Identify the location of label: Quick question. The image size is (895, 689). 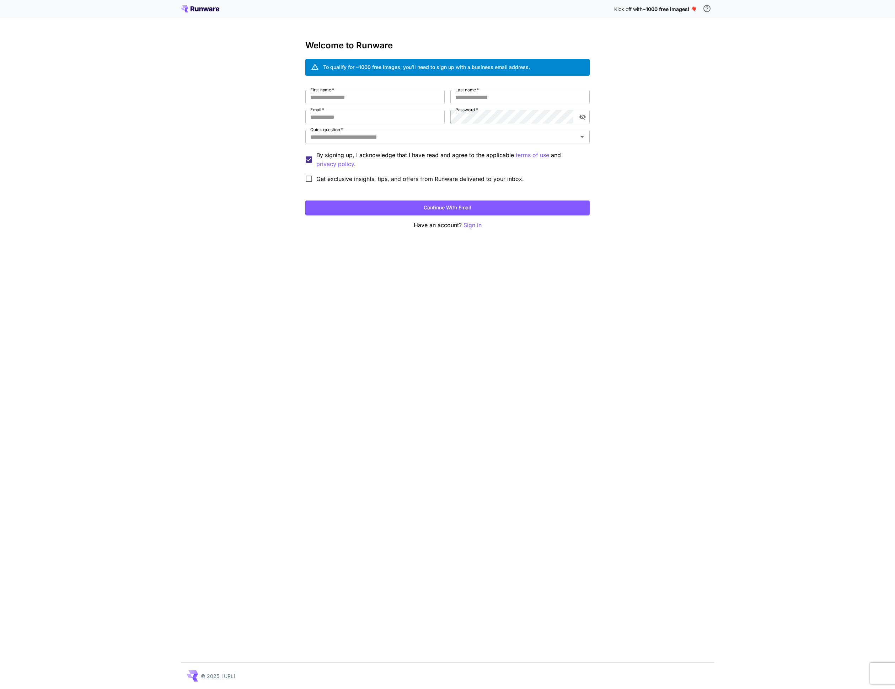
(327, 129).